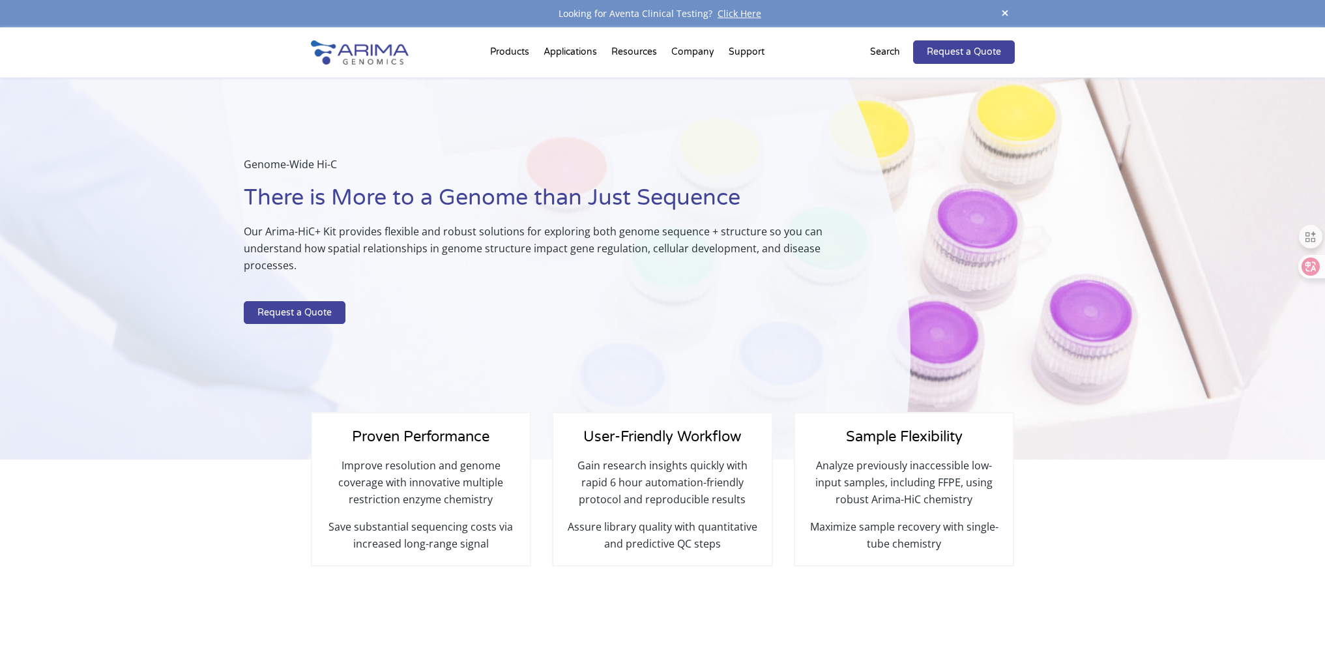  I want to click on div: Looking for Aventa Clinical Testing?, so click(663, 14).